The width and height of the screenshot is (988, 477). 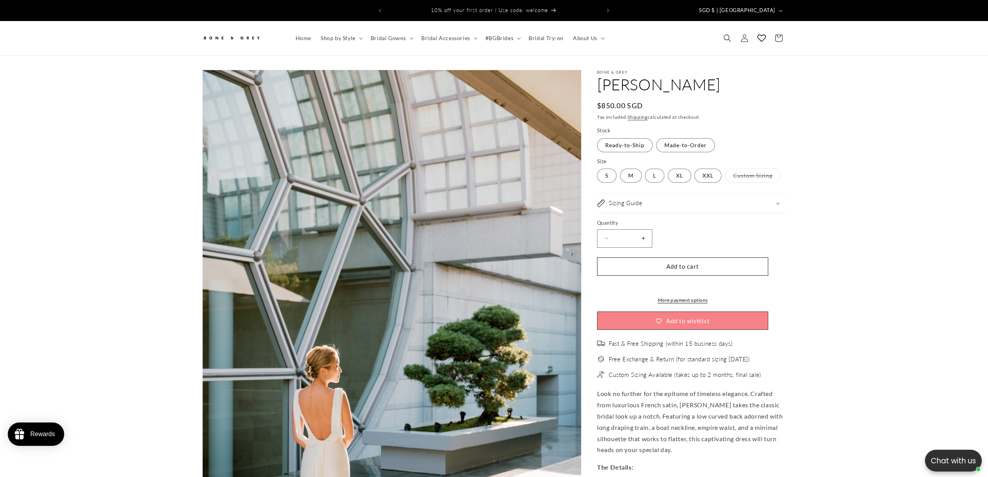 What do you see at coordinates (601, 374) in the screenshot?
I see `img: needle.png` at bounding box center [601, 374].